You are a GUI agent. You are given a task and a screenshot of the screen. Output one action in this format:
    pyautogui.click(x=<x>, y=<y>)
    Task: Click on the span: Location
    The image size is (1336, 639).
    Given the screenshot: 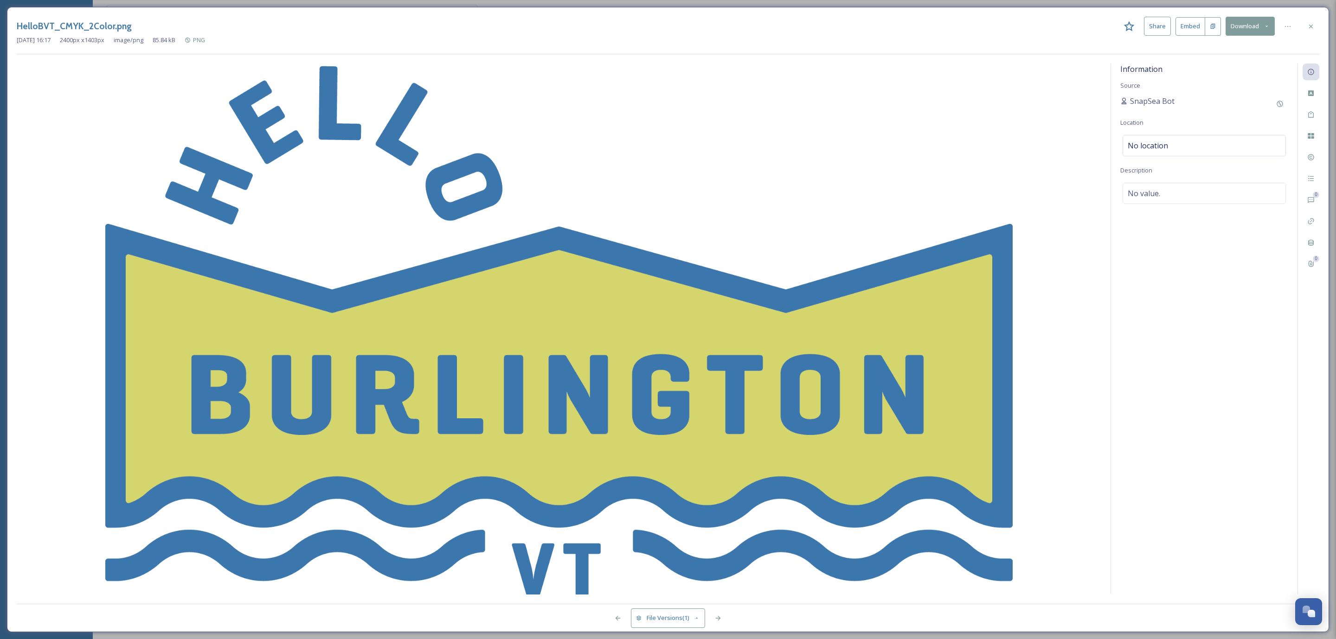 What is the action you would take?
    pyautogui.click(x=1132, y=122)
    